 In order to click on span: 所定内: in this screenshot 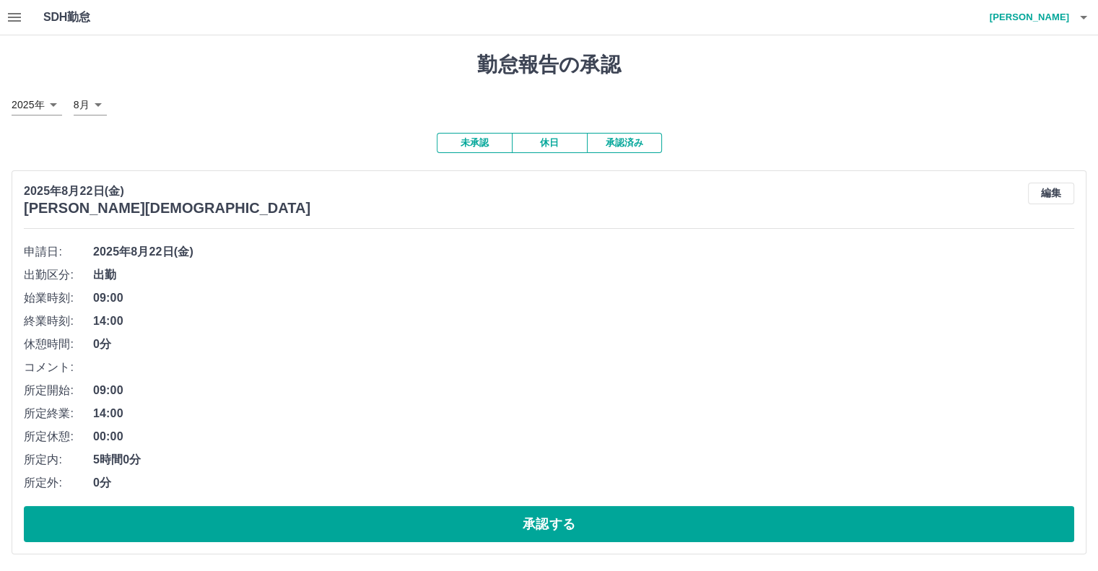, I will do `click(58, 460)`.